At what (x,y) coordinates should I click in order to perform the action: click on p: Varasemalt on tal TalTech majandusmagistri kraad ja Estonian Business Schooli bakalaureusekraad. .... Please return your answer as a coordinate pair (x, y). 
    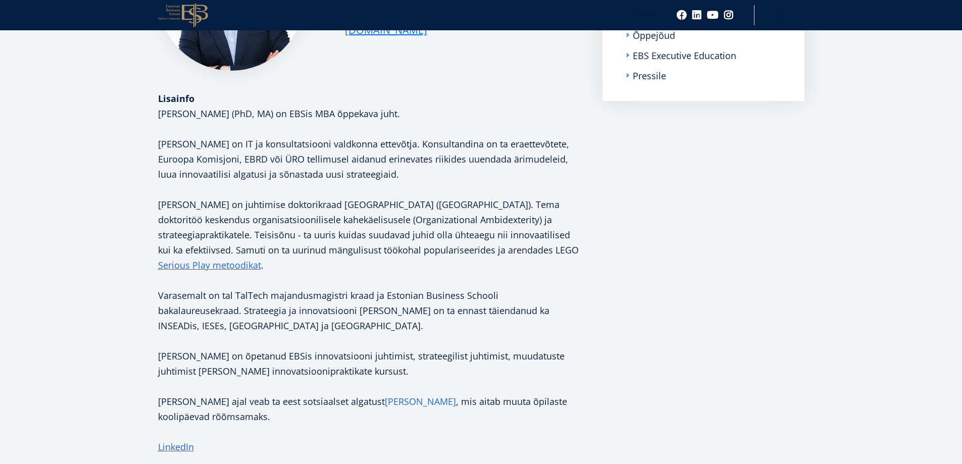
    Looking at the image, I should click on (370, 311).